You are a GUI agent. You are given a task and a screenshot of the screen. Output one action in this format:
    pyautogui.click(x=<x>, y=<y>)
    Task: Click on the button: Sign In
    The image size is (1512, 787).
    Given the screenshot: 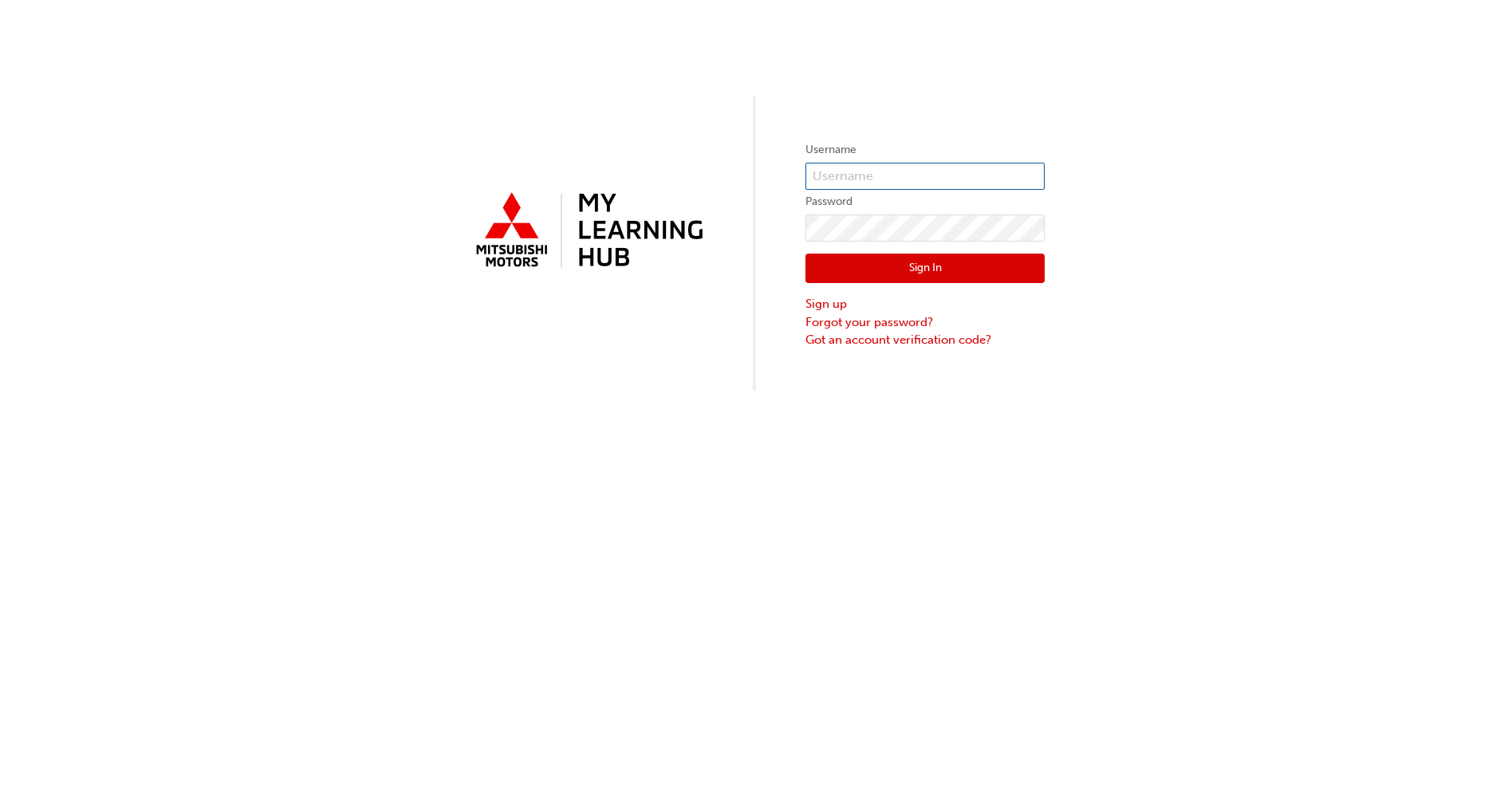 What is the action you would take?
    pyautogui.click(x=925, y=269)
    